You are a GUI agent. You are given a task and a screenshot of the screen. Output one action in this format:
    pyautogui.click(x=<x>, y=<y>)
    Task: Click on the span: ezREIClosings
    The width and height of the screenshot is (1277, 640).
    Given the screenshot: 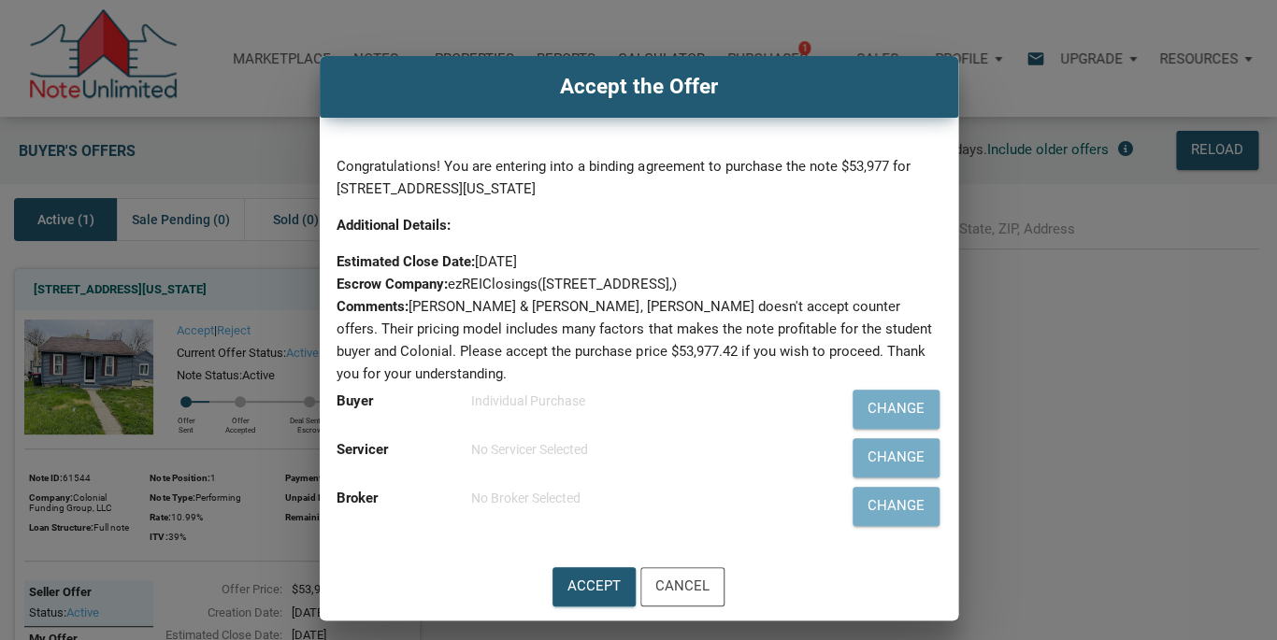 What is the action you would take?
    pyautogui.click(x=506, y=284)
    